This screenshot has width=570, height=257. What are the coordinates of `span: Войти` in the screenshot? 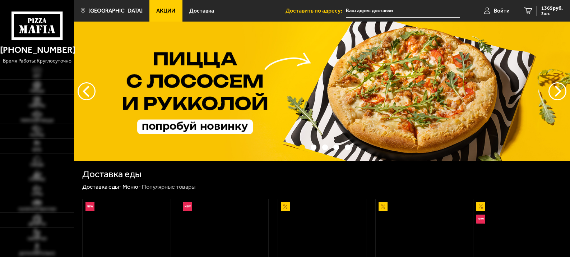 It's located at (502, 11).